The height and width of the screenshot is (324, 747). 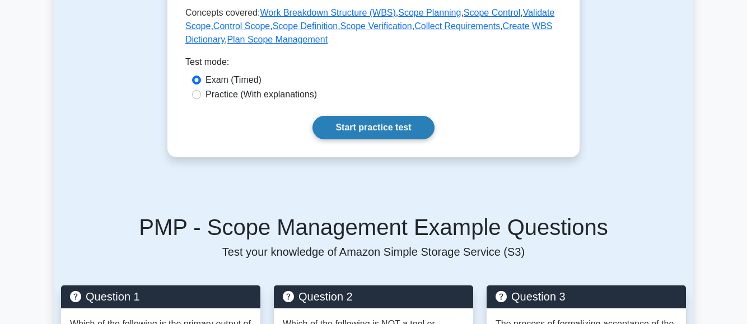 What do you see at coordinates (373, 252) in the screenshot?
I see `p: Test your knowledge of Amazon Simple Storage Service (S3)` at bounding box center [373, 252].